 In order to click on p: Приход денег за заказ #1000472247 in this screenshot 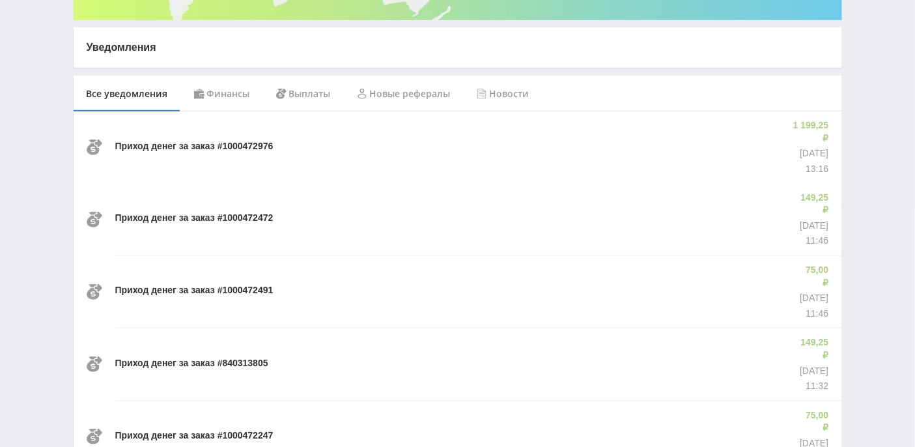, I will do `click(194, 435)`.